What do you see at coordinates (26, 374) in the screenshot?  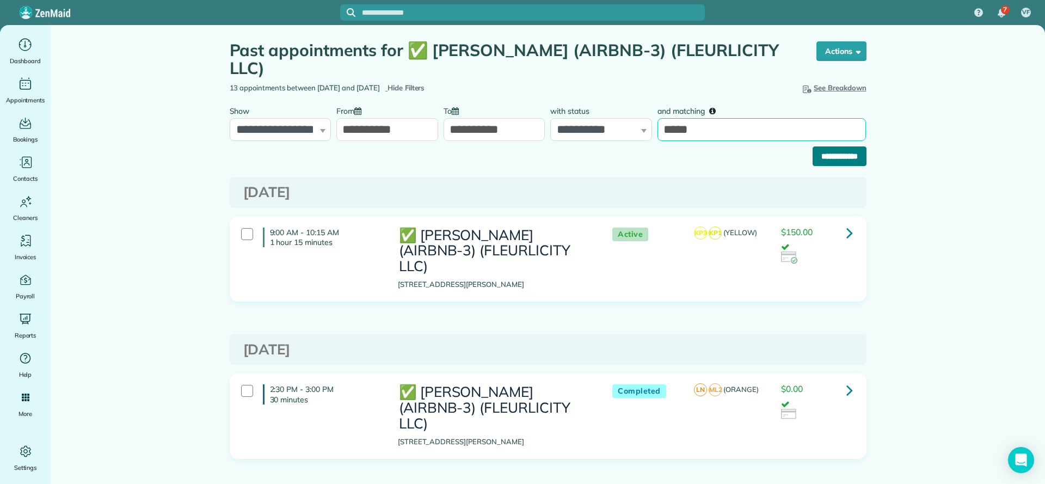 I see `span: Help` at bounding box center [26, 374].